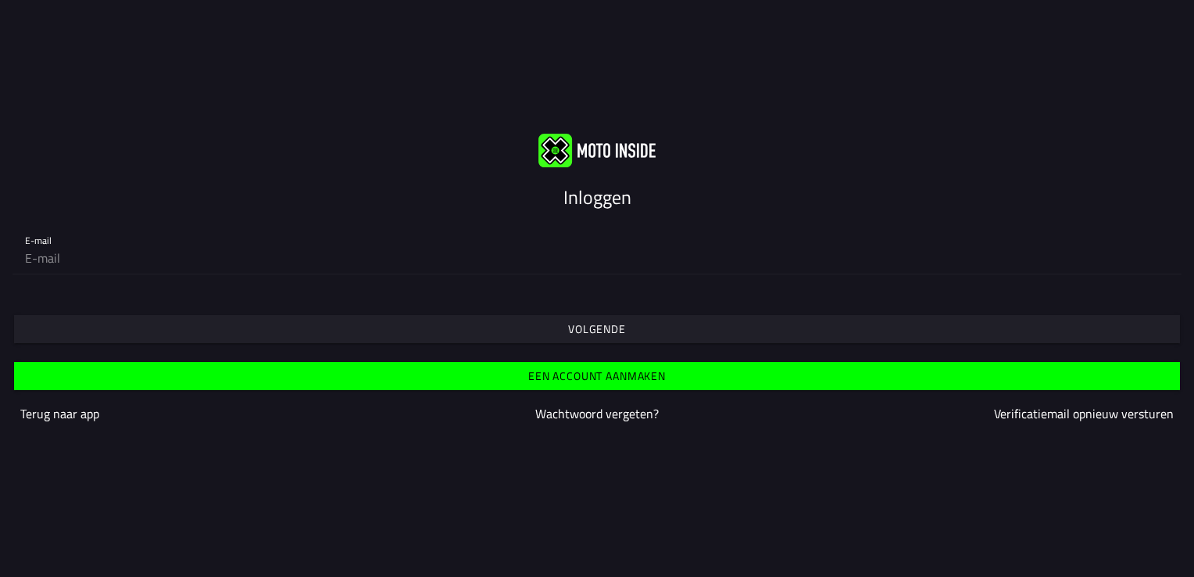  I want to click on ion-text: Verificatiemail opnieuw versturen, so click(1084, 413).